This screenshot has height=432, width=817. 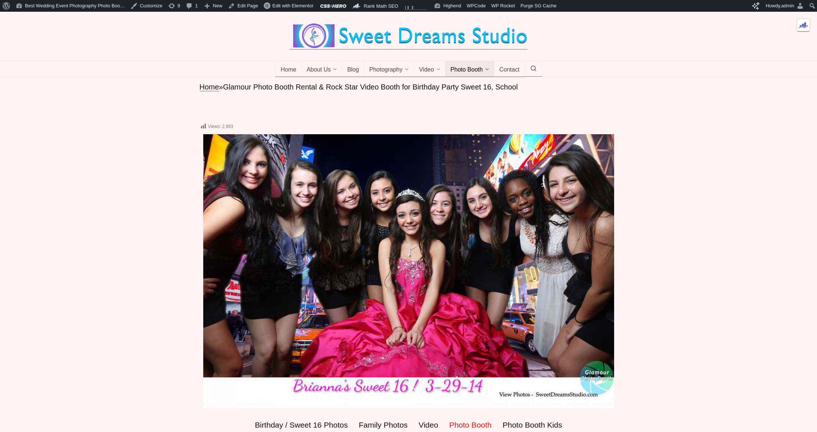 I want to click on span: Photography, so click(x=386, y=70).